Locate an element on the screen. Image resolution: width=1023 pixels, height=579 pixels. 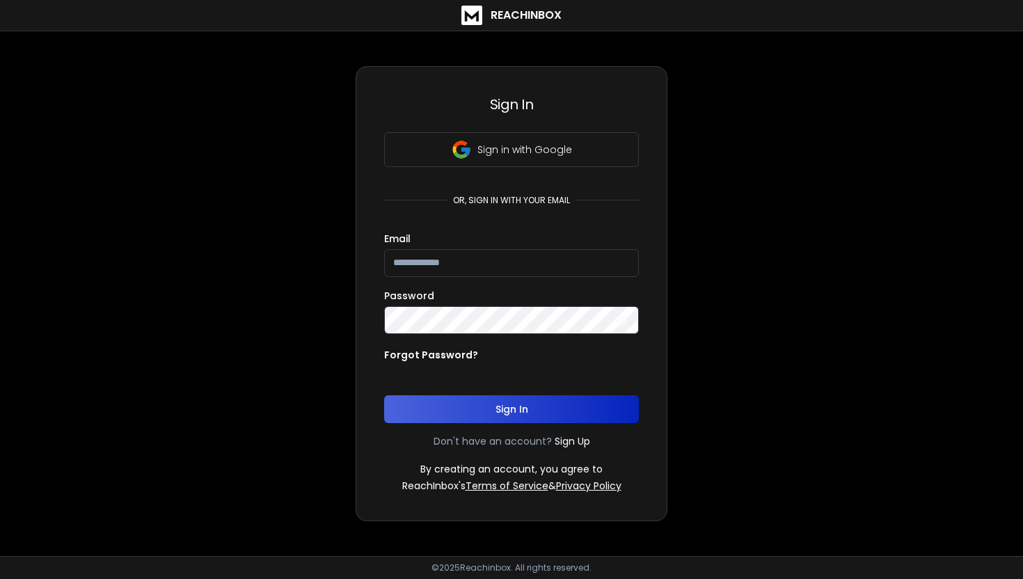
label: Email is located at coordinates (397, 239).